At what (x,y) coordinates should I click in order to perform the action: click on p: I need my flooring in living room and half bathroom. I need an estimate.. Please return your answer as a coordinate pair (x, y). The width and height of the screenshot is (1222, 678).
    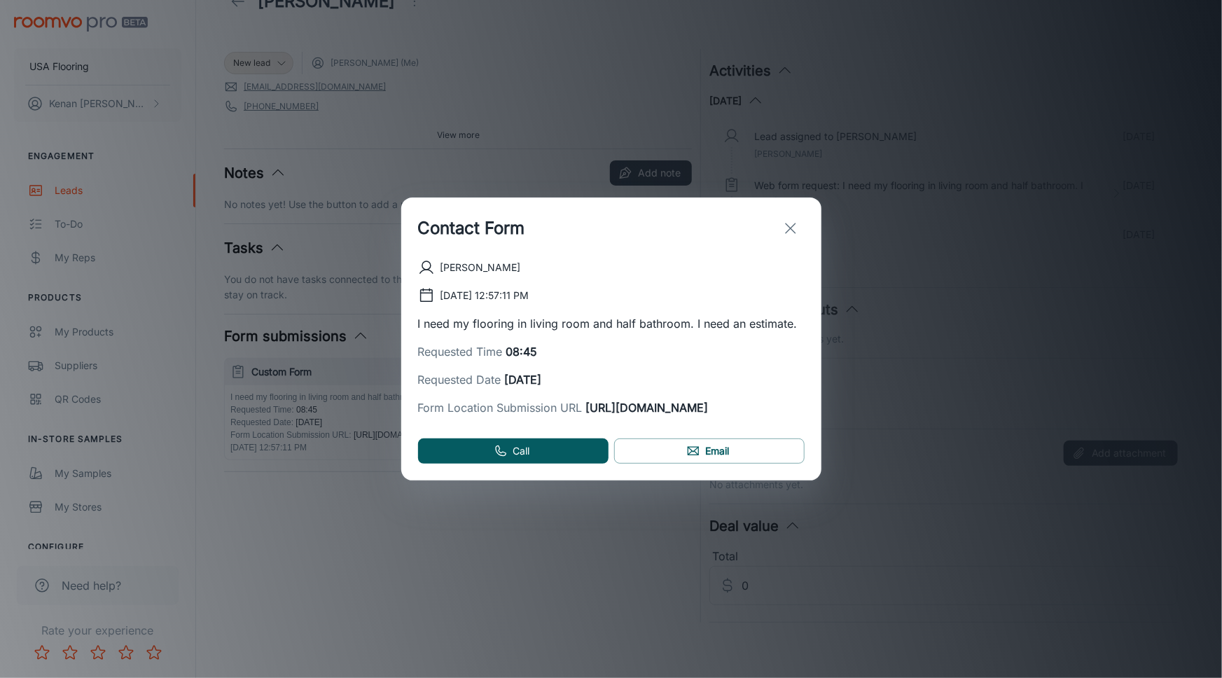
    Looking at the image, I should click on (611, 323).